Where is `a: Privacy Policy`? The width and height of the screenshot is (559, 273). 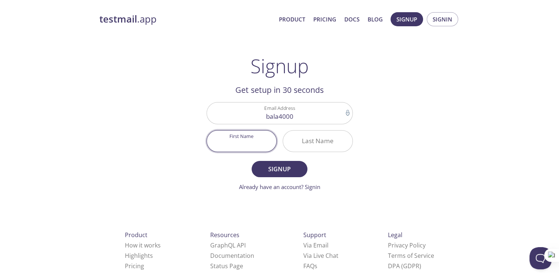 a: Privacy Policy is located at coordinates (407, 245).